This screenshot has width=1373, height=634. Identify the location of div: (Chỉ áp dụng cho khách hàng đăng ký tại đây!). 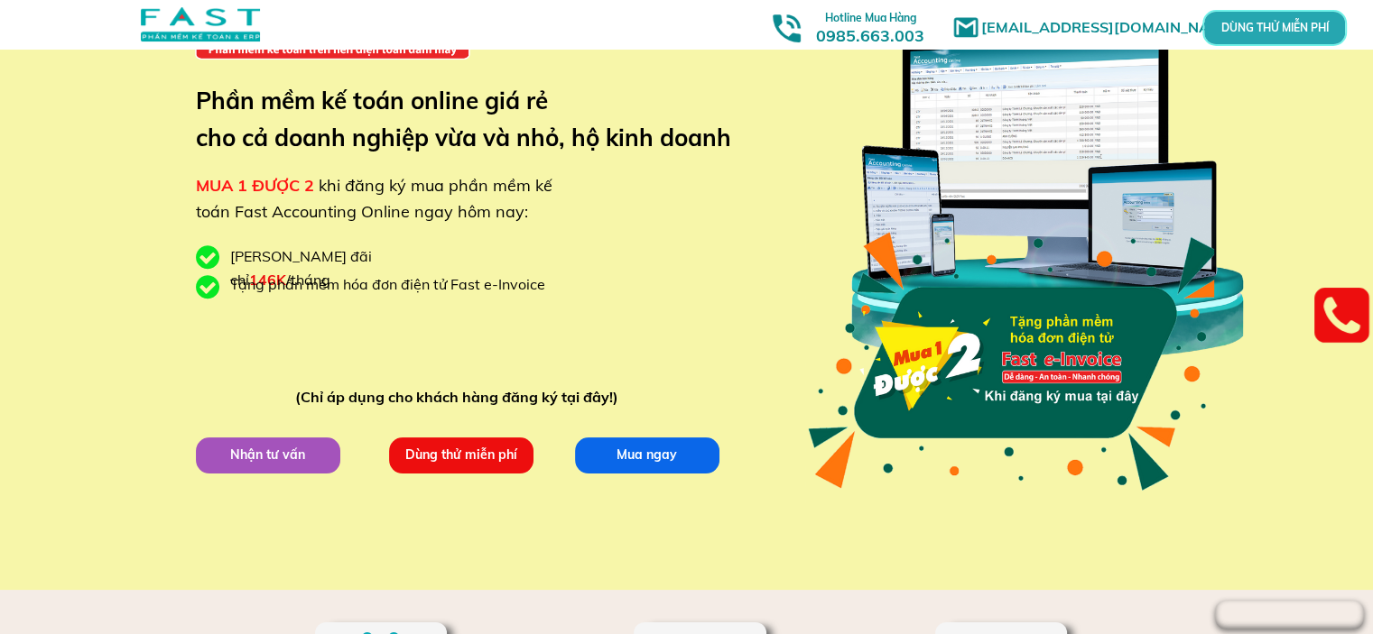
(460, 398).